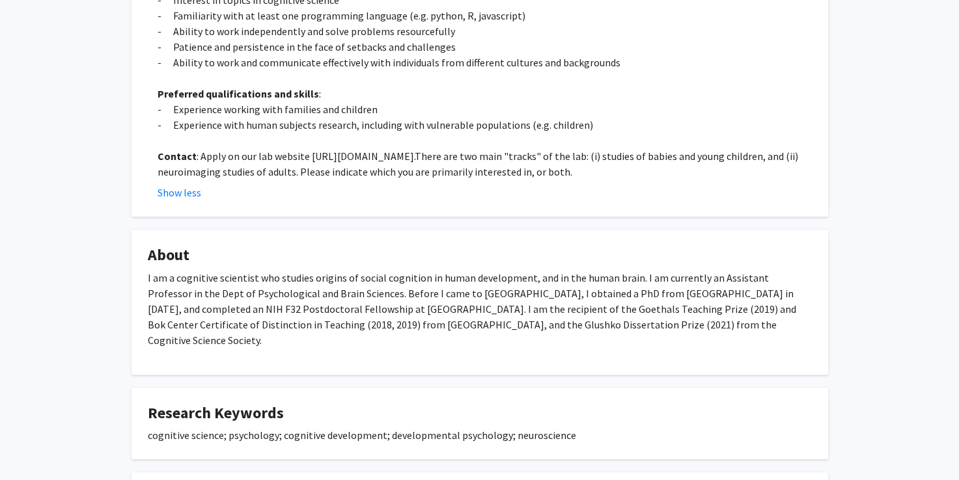 Image resolution: width=959 pixels, height=480 pixels. I want to click on p: - Experience working with families and children, so click(484, 109).